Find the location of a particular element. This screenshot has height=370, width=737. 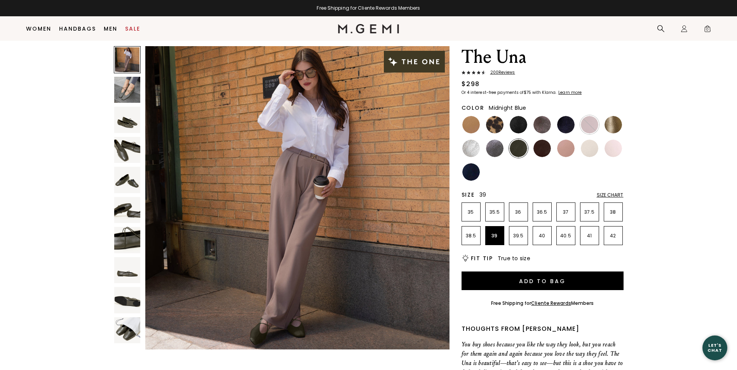

span: 200 Review s is located at coordinates (500, 73).